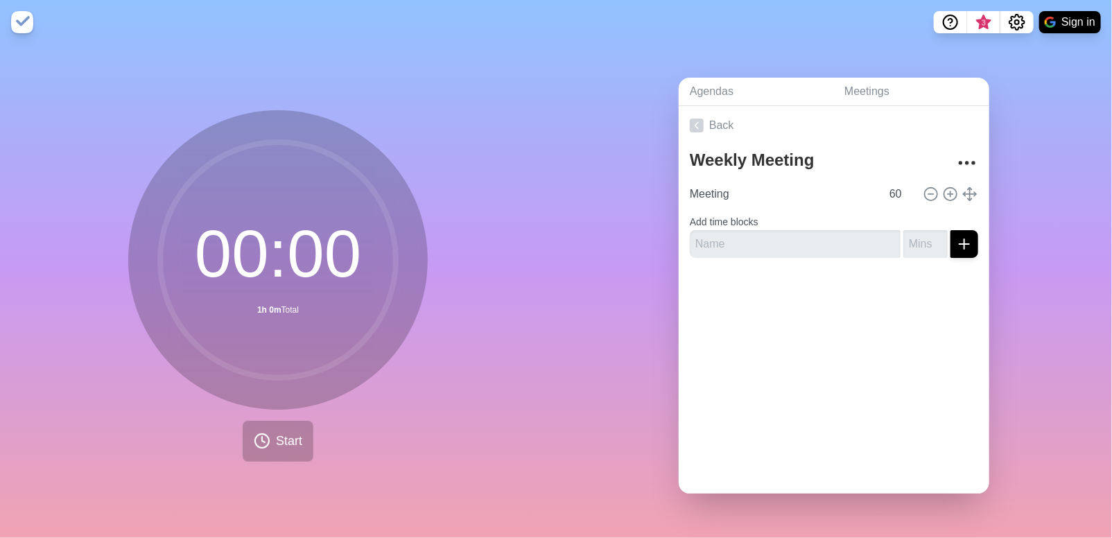 Image resolution: width=1112 pixels, height=538 pixels. Describe the element at coordinates (1050, 22) in the screenshot. I see `img: google logo` at that location.